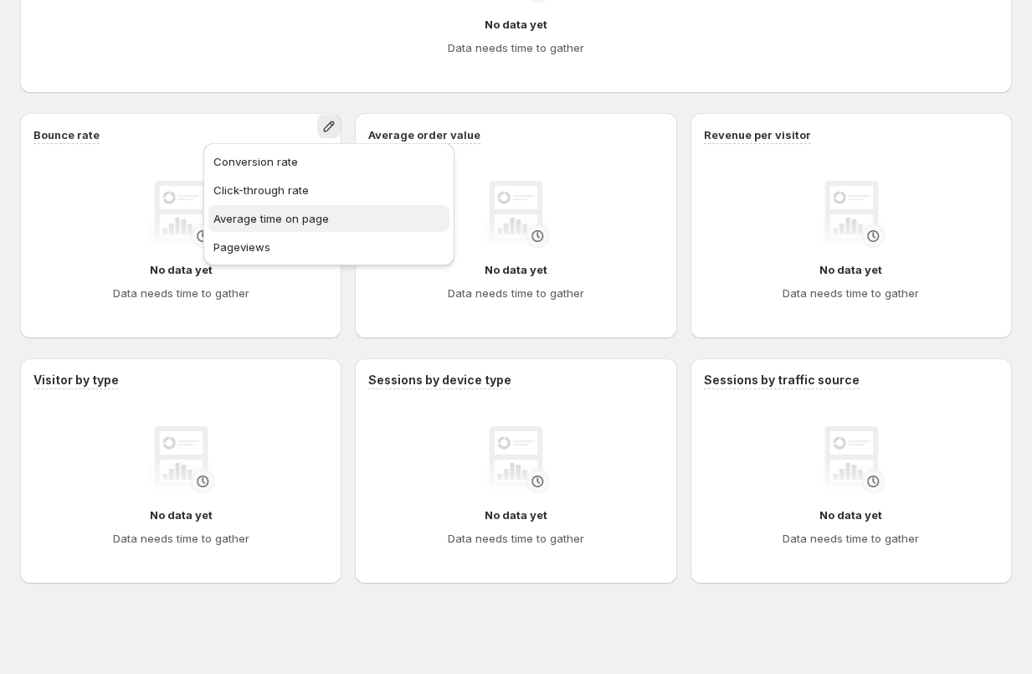  What do you see at coordinates (424, 135) in the screenshot?
I see `h3: Average order value` at bounding box center [424, 135].